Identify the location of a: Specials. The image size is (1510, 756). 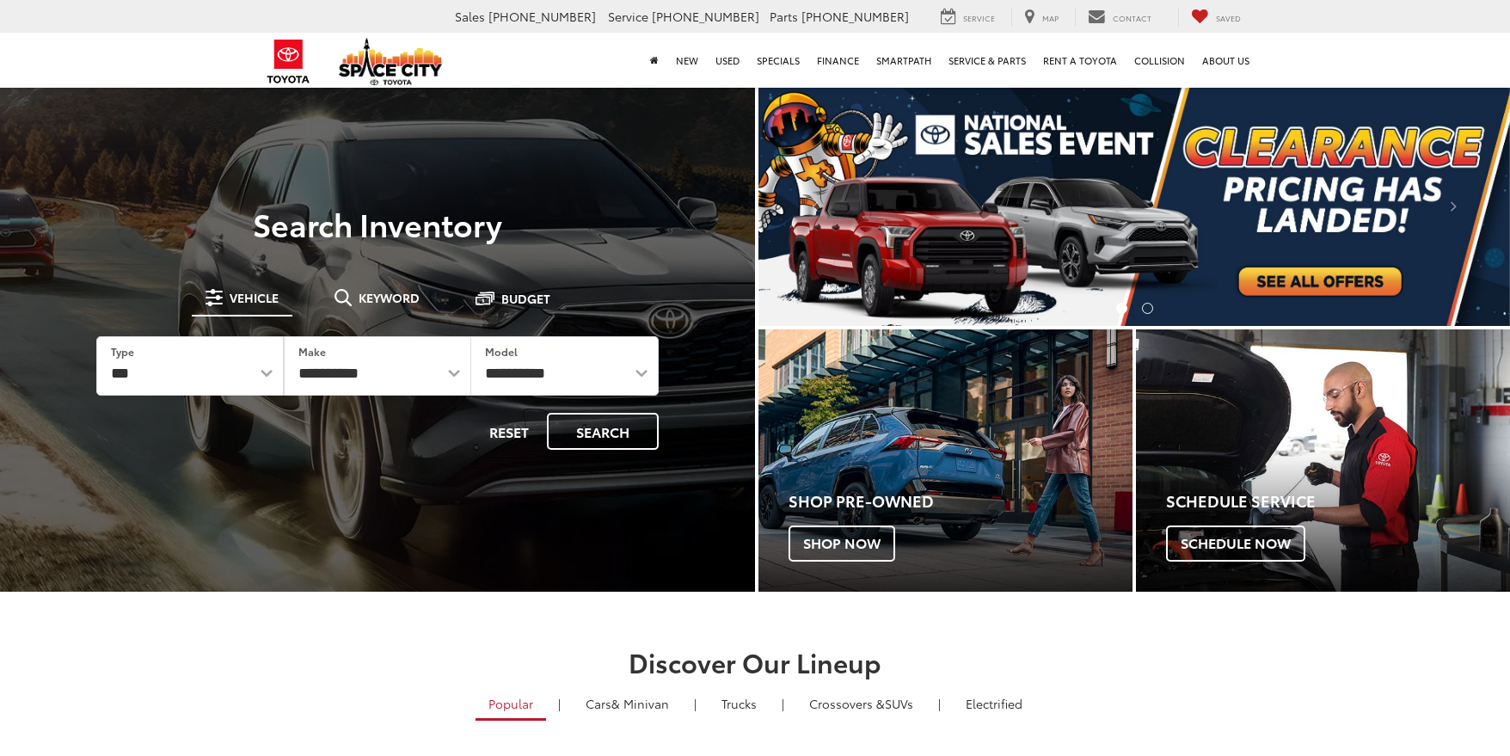
(778, 60).